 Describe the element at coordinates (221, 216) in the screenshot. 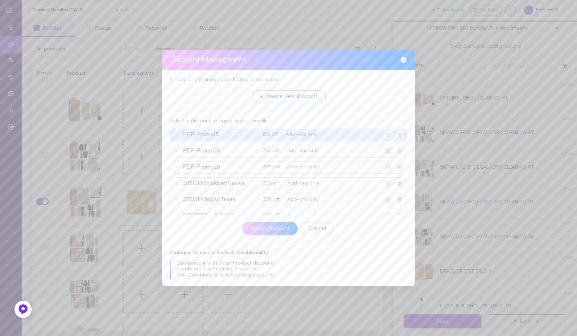

I see `span: 20%OFFOrigKitW/Wipes` at that location.